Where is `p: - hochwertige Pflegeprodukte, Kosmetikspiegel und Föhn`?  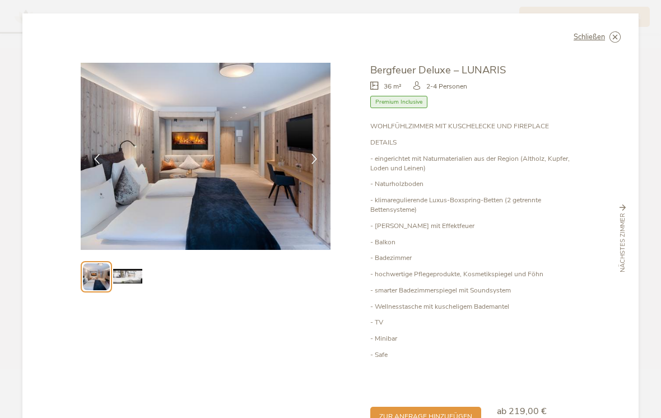 p: - hochwertige Pflegeprodukte, Kosmetikspiegel und Föhn is located at coordinates (475, 274).